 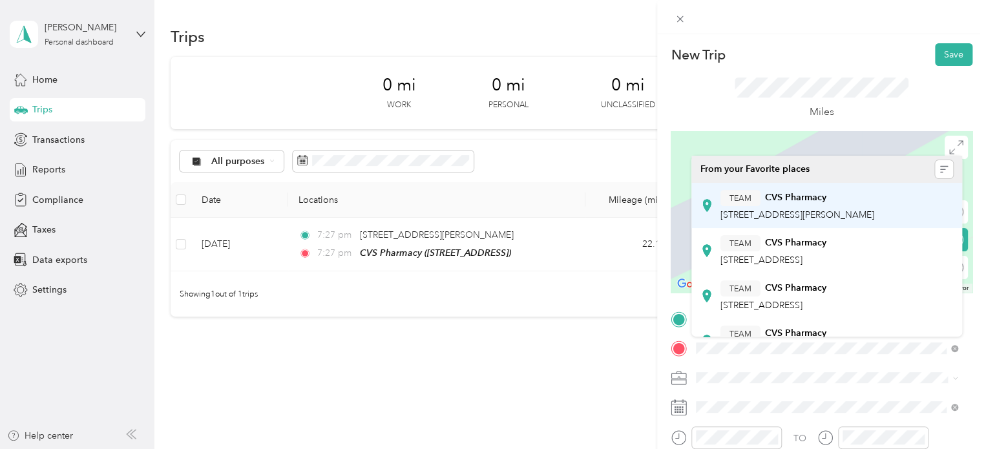 What do you see at coordinates (800, 438) in the screenshot?
I see `div: TO` at bounding box center [800, 438].